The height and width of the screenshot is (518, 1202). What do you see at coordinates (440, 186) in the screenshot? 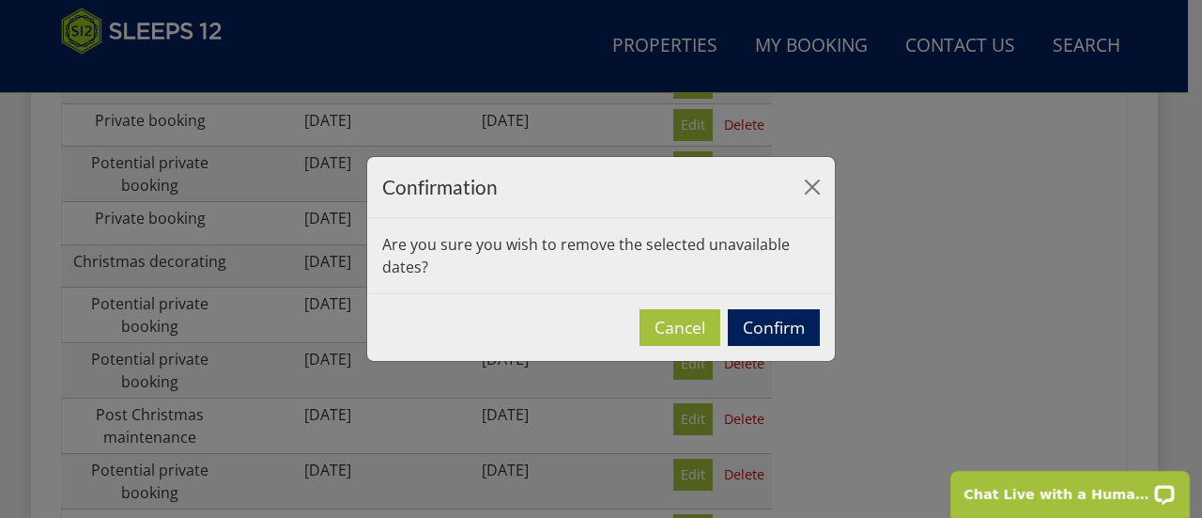
I see `h4: Confirmation` at bounding box center [440, 186].